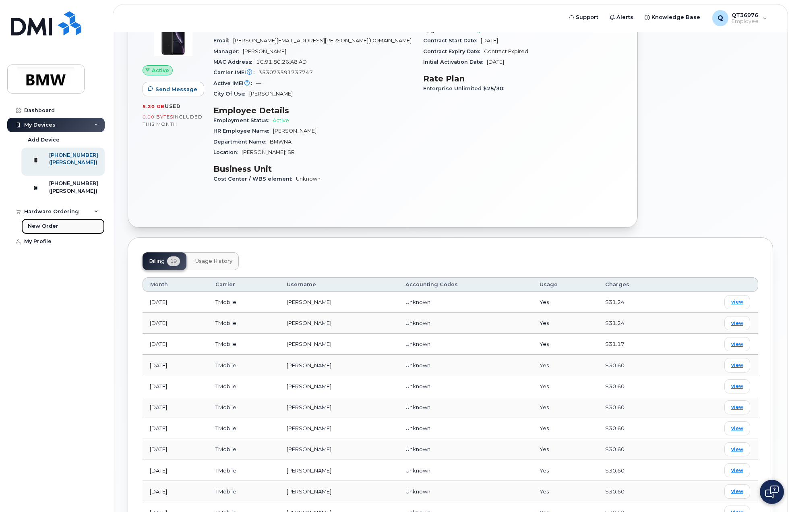 Image resolution: width=792 pixels, height=512 pixels. What do you see at coordinates (506, 51) in the screenshot?
I see `span: Contract Expired` at bounding box center [506, 51].